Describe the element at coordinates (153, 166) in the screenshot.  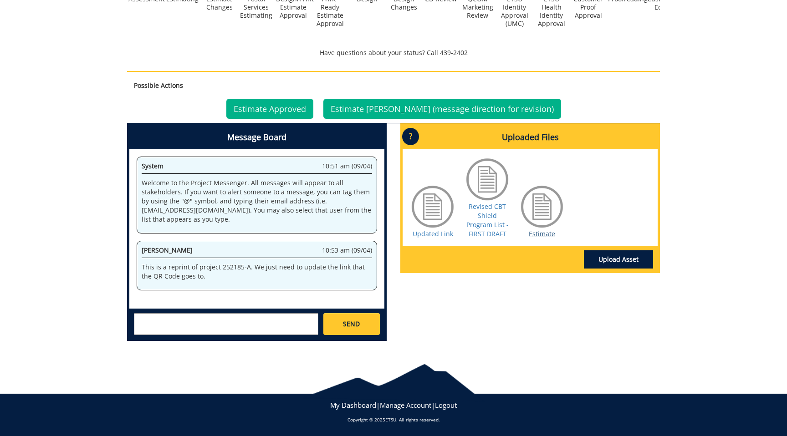
I see `span: System` at that location.